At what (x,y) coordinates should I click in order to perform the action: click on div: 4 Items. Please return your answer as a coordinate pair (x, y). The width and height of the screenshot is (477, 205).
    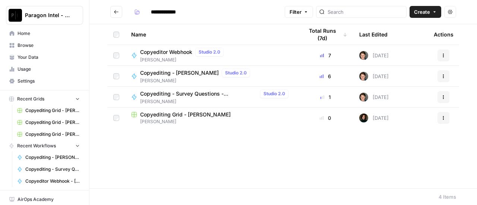
    Looking at the image, I should click on (447, 197).